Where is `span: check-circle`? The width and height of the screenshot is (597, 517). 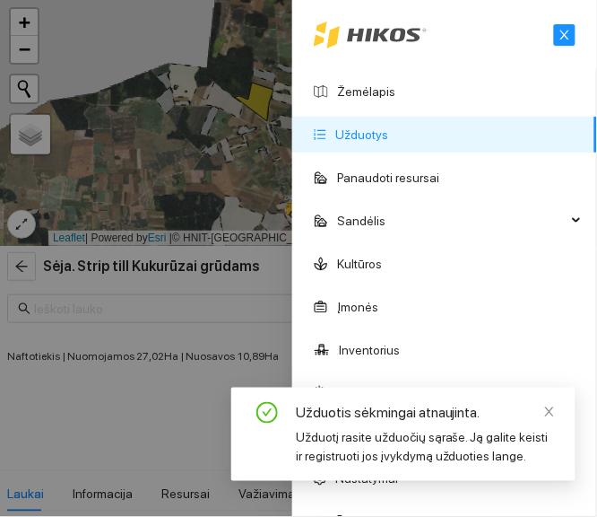
span: check-circle is located at coordinates (267, 414).